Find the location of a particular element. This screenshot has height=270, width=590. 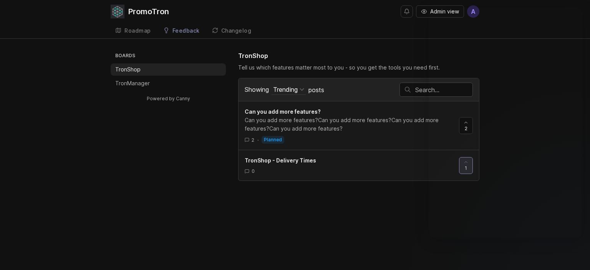

button: Admin view is located at coordinates (440, 12).